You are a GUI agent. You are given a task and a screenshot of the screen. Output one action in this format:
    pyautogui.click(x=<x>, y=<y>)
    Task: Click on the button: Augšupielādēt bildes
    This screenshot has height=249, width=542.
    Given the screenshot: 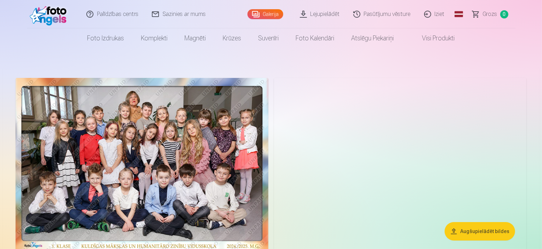 What is the action you would take?
    pyautogui.click(x=479, y=231)
    